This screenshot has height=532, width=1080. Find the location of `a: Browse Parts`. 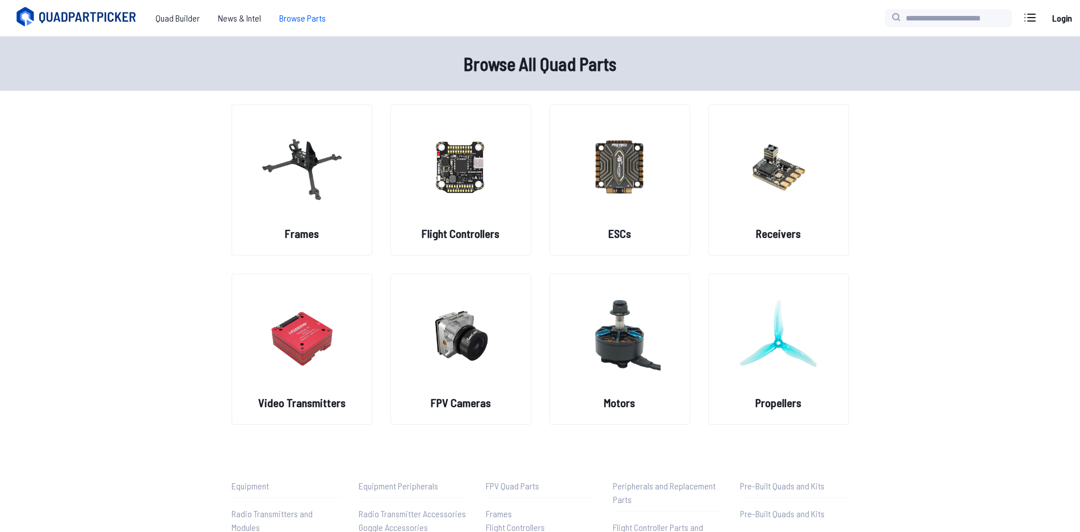

a: Browse Parts is located at coordinates (302, 18).